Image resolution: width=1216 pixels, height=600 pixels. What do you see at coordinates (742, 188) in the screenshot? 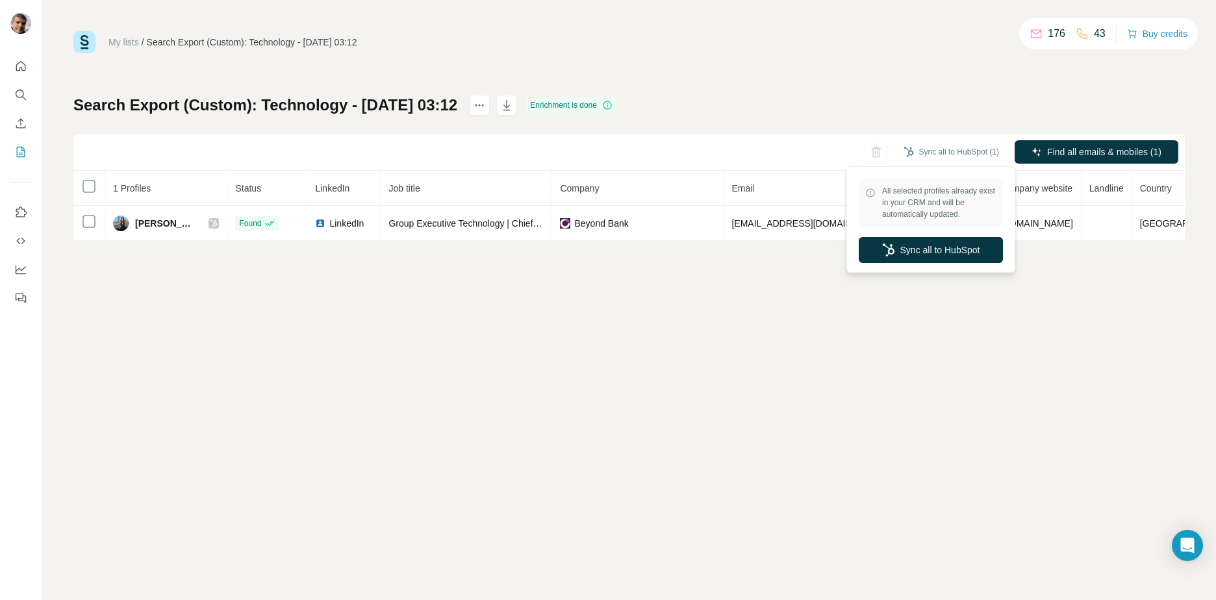
I see `span: Email` at bounding box center [742, 188].